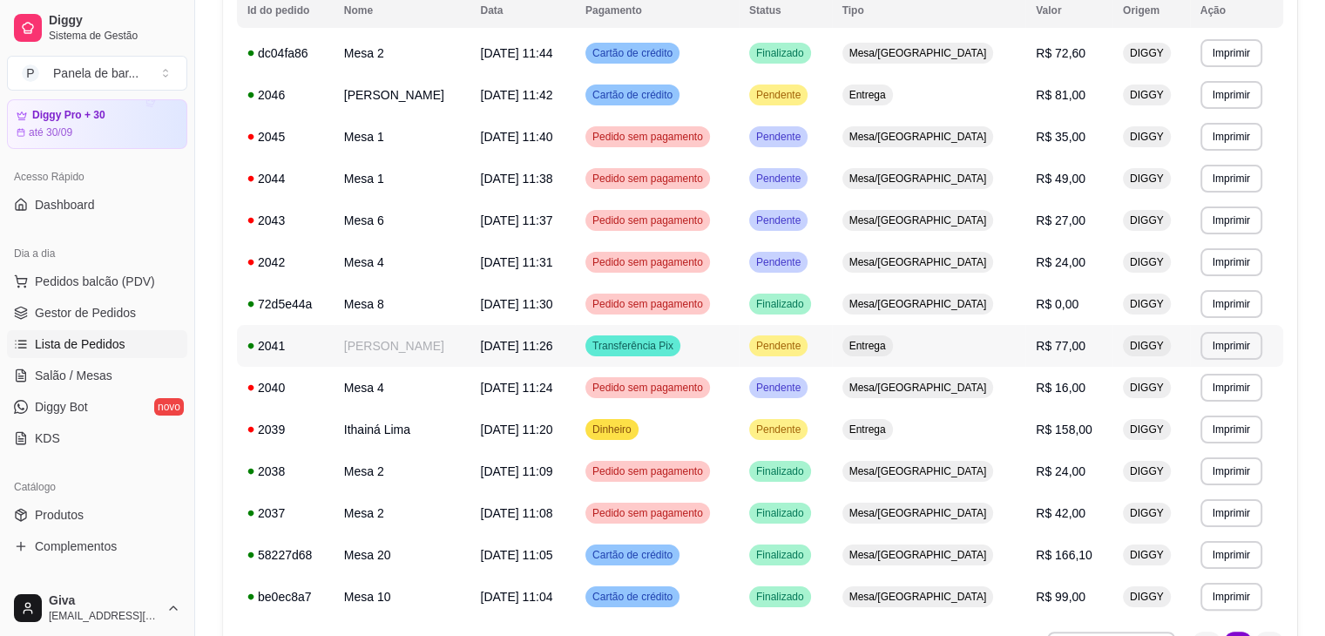 This screenshot has height=636, width=1325. I want to click on span: R$ 42,00, so click(1061, 513).